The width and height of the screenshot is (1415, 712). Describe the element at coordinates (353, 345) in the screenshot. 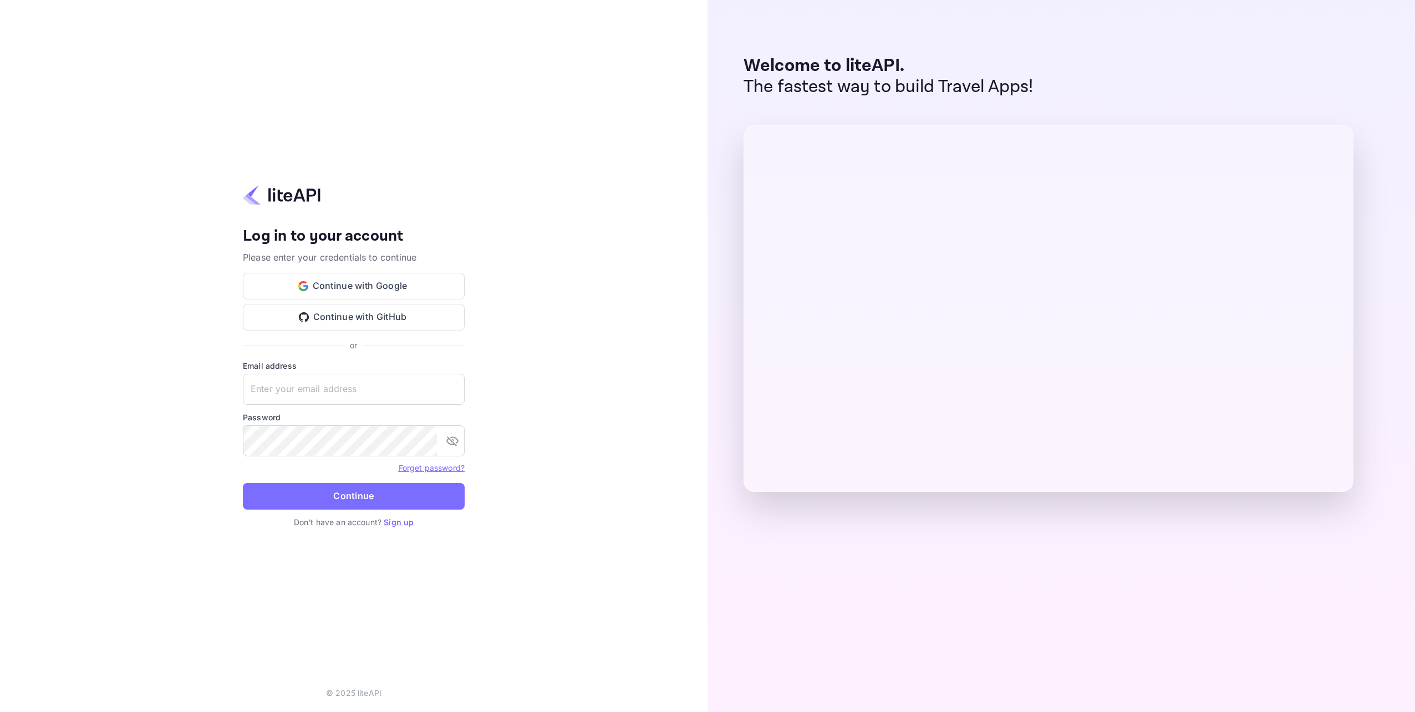

I see `p: or` at that location.